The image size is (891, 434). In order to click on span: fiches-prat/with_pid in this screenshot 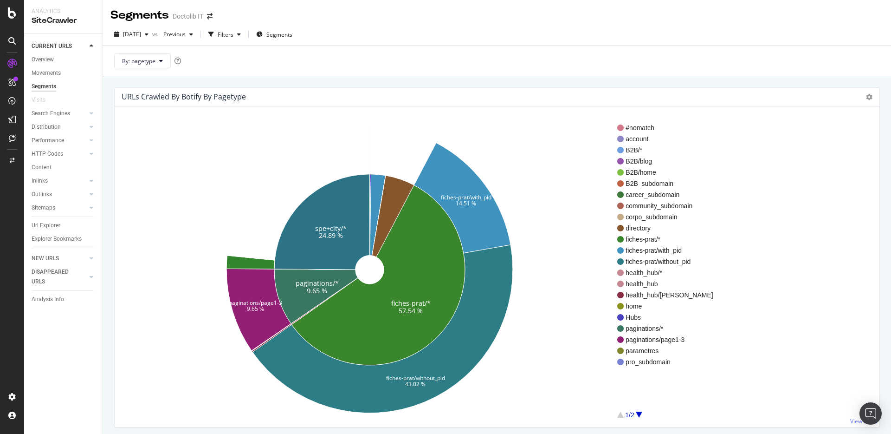, I will do `click(670, 250)`.